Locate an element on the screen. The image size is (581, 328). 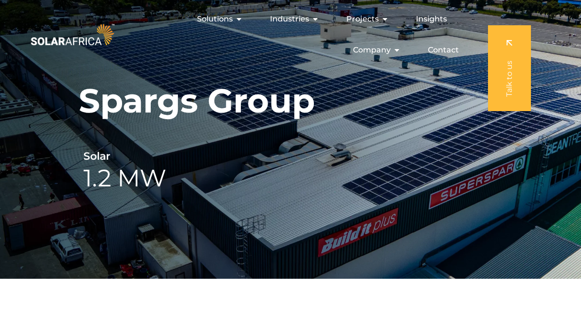
a: Contact is located at coordinates (443, 50).